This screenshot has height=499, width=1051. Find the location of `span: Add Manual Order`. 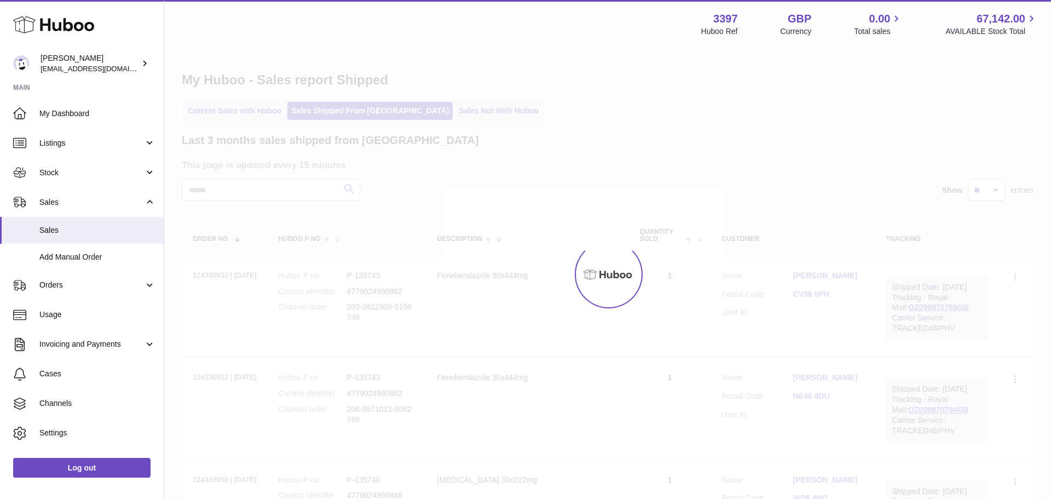

span: Add Manual Order is located at coordinates (97, 257).